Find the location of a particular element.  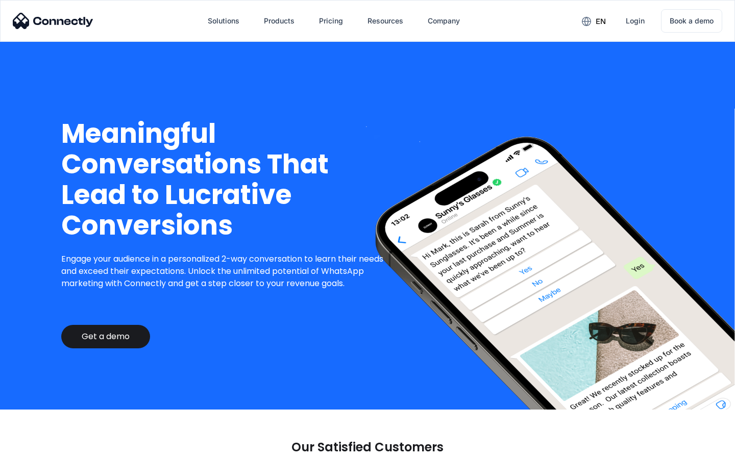

ul: Language list is located at coordinates (41, 448).